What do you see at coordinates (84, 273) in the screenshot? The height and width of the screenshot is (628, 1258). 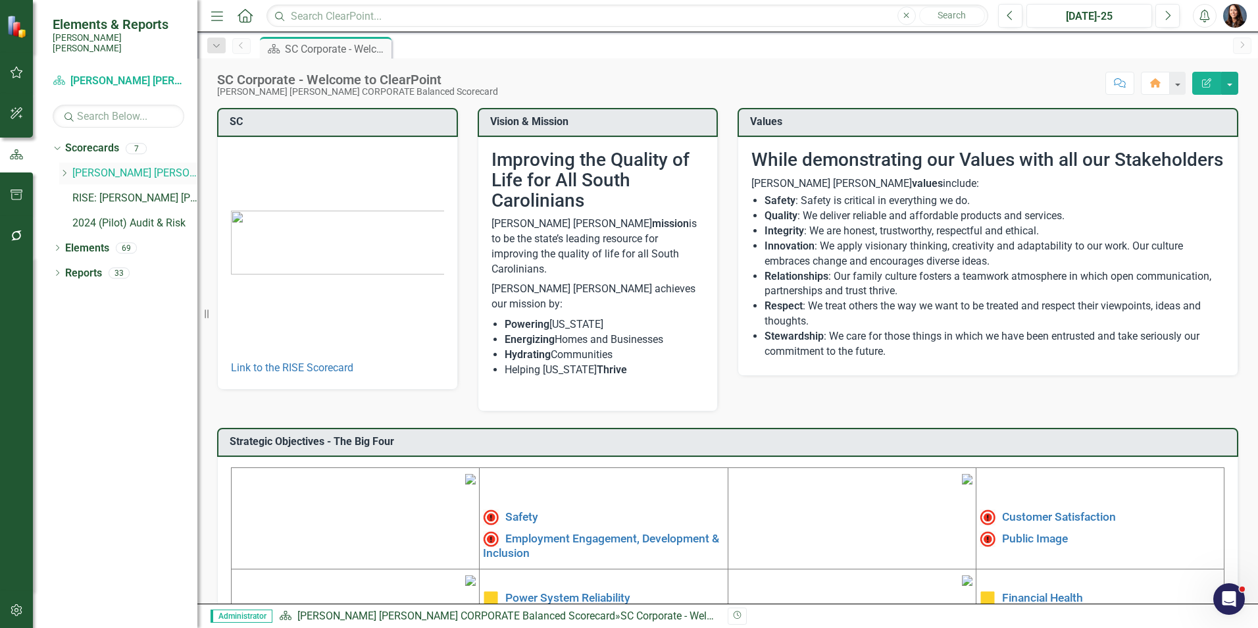 I see `a: Reports` at bounding box center [84, 273].